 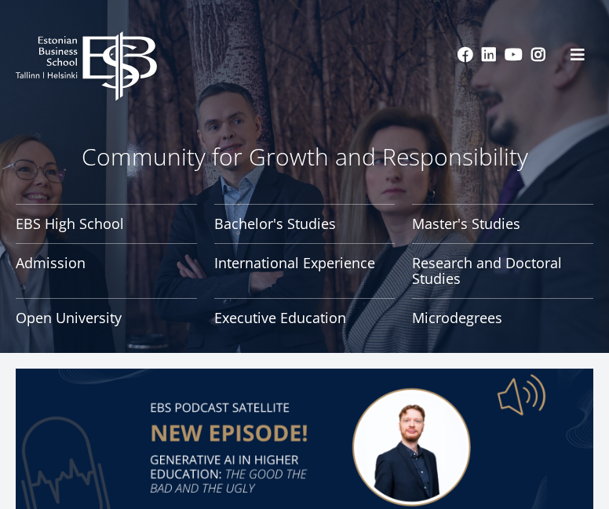 What do you see at coordinates (304, 318) in the screenshot?
I see `a: Executive Education` at bounding box center [304, 318].